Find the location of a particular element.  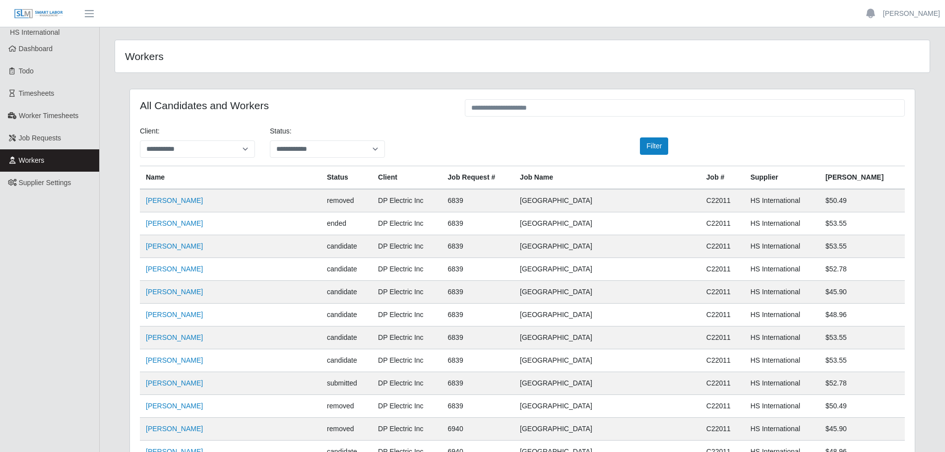

label: Status: is located at coordinates (281, 131).